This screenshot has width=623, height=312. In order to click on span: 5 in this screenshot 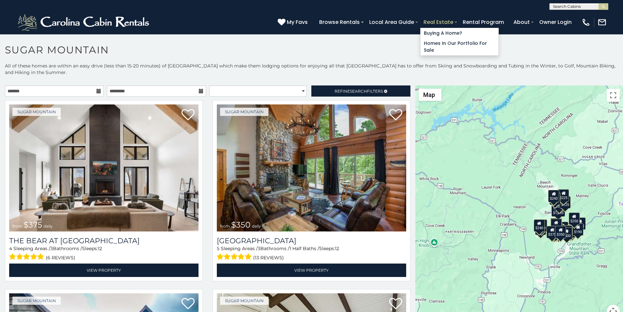, I will do `click(218, 248)`.